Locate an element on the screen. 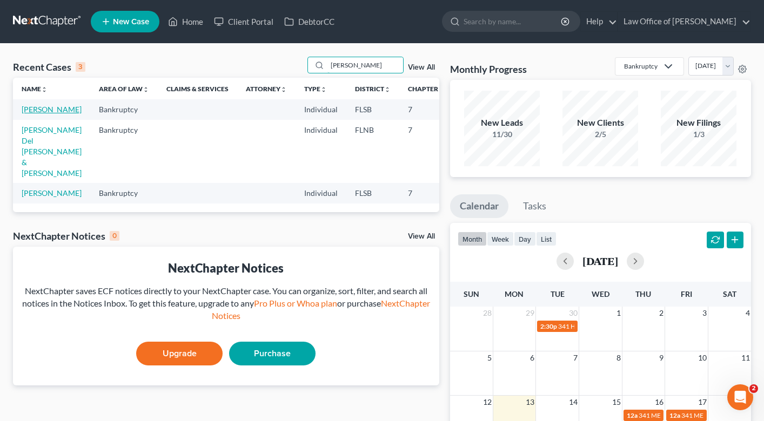 The height and width of the screenshot is (421, 764). div: 0 is located at coordinates (115, 236).